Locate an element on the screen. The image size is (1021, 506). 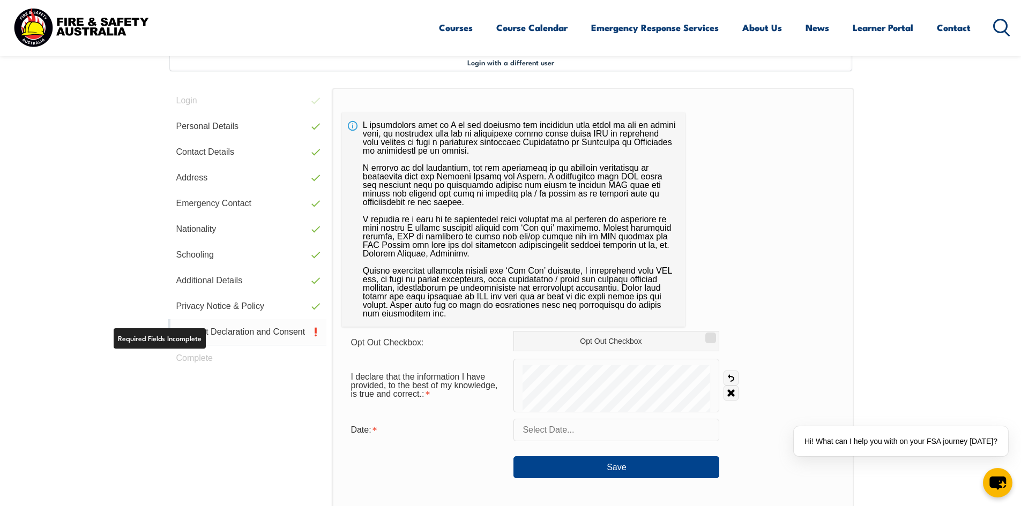
a: Additional Details is located at coordinates (247, 281).